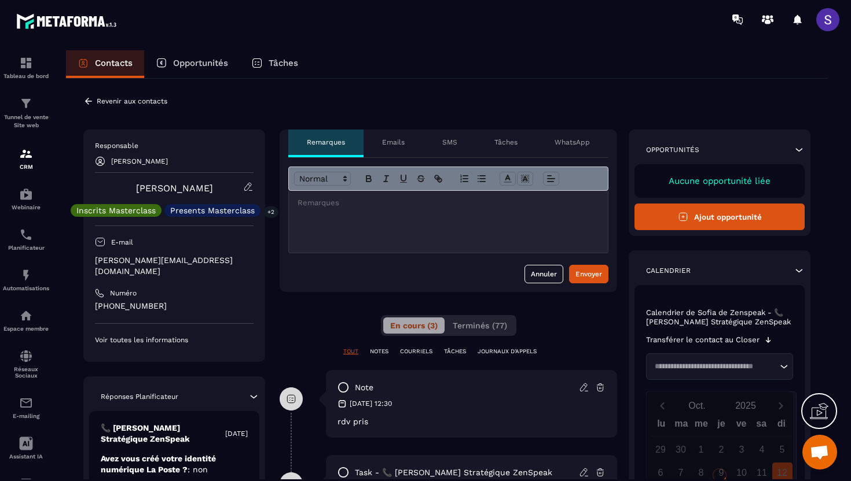 The width and height of the screenshot is (851, 481). Describe the element at coordinates (116, 211) in the screenshot. I see `p: Inscrits Masterclass` at that location.